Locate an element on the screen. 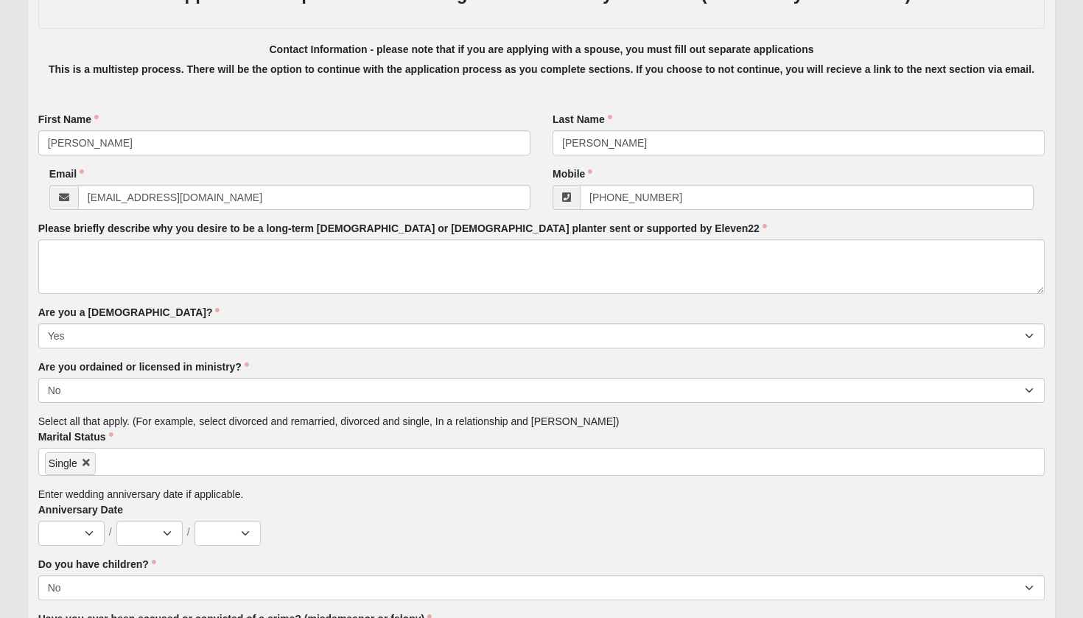 This screenshot has width=1083, height=618. label: Anniversary Date is located at coordinates (542, 510).